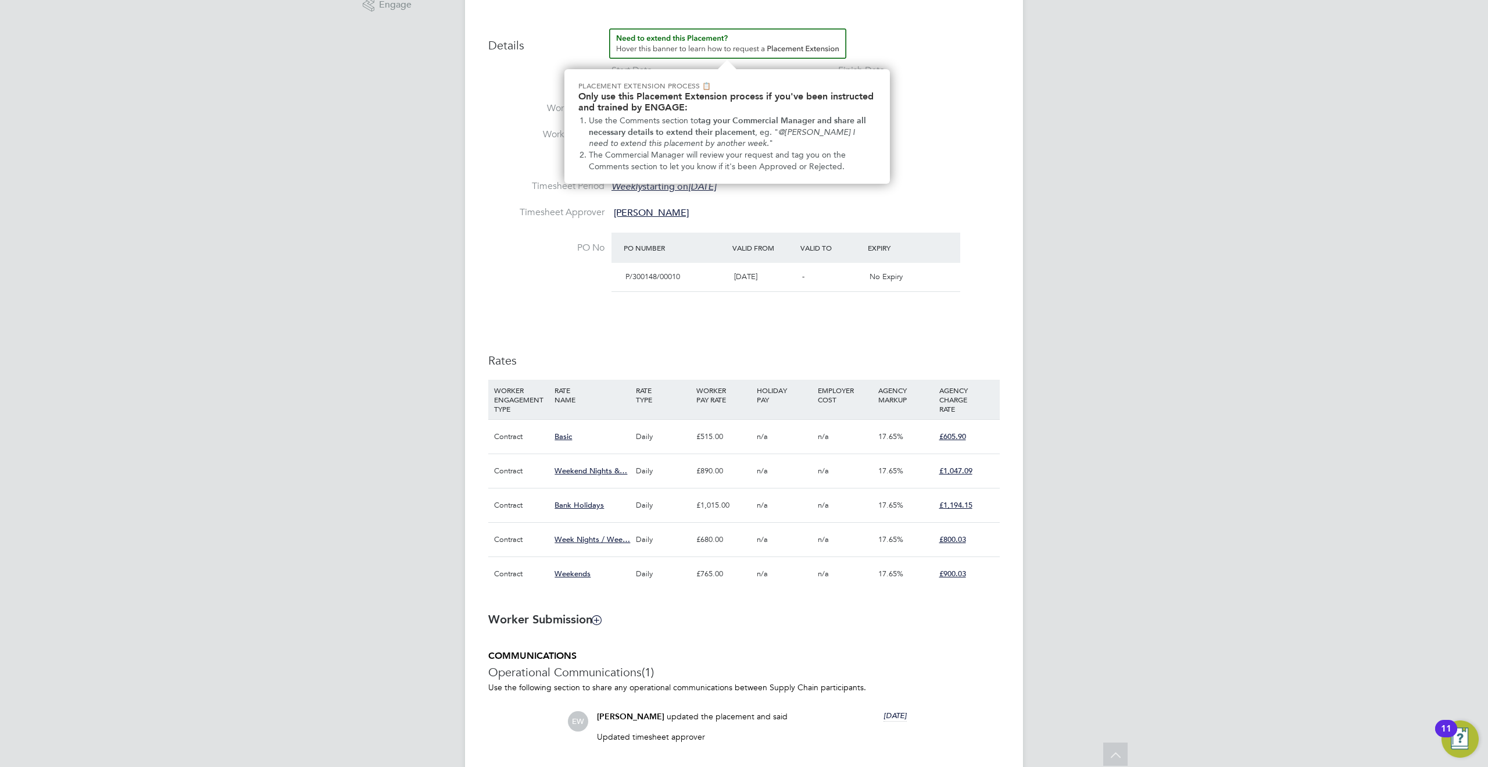 This screenshot has height=767, width=1488. Describe the element at coordinates (724, 540) in the screenshot. I see `div: £680.00` at that location.